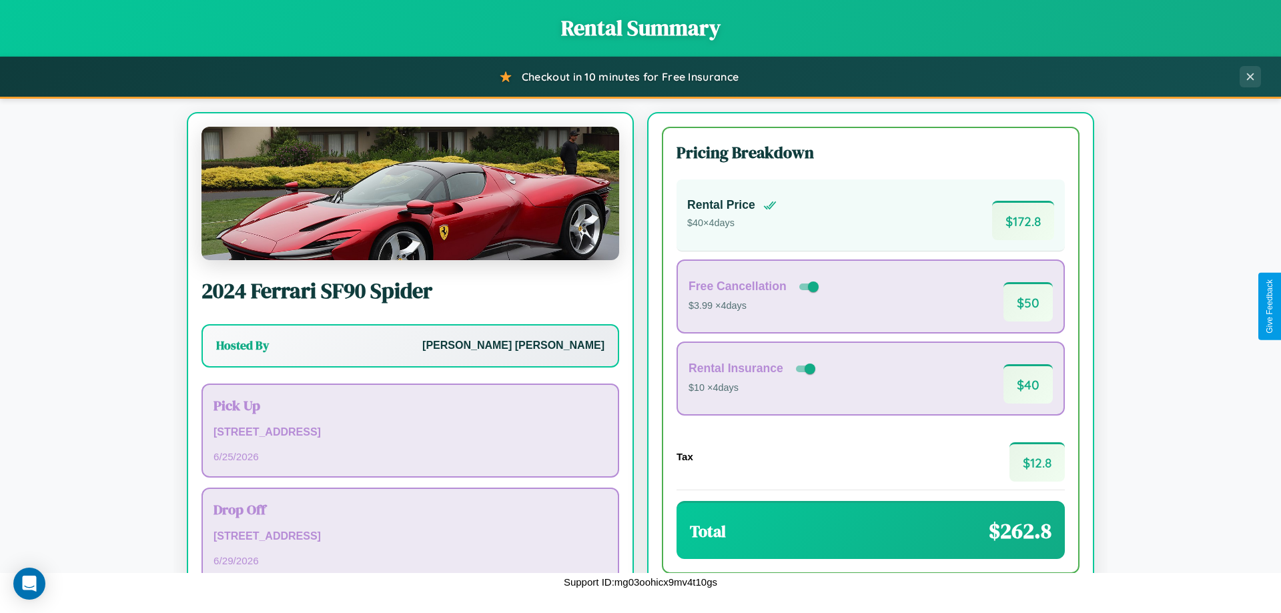 The image size is (1281, 613). I want to click on p: $ 40 × 4 days, so click(732, 223).